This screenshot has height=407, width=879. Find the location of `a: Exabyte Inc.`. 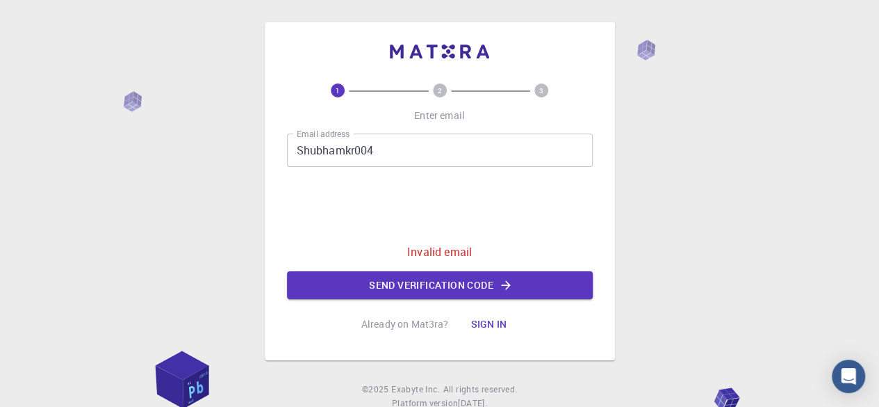

a: Exabyte Inc. is located at coordinates (416, 389).